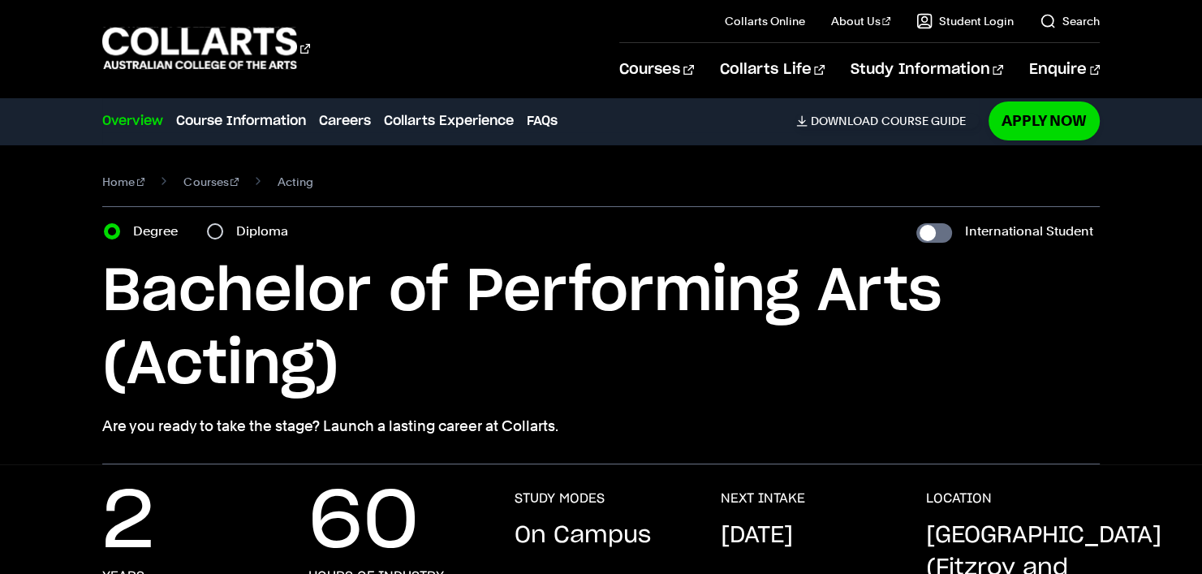 The width and height of the screenshot is (1202, 574). I want to click on a: FAQs, so click(542, 121).